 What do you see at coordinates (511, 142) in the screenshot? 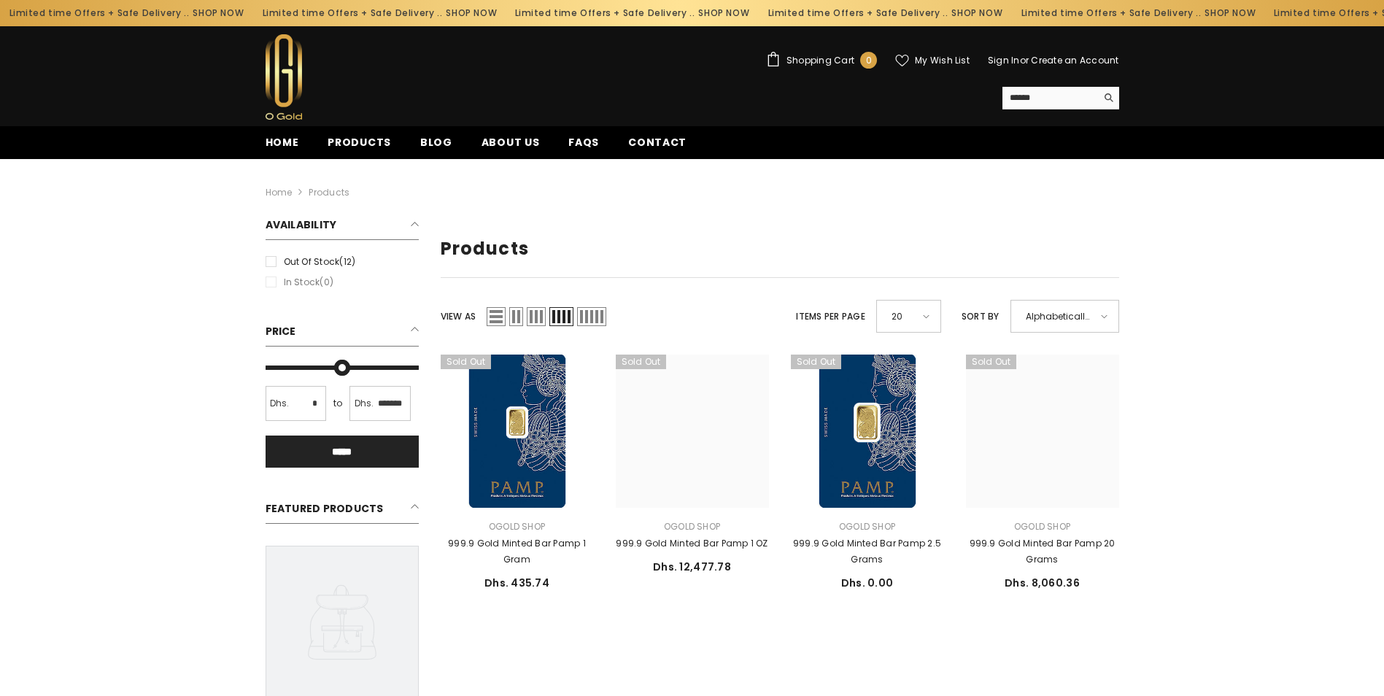
I see `span: About us` at bounding box center [511, 142].